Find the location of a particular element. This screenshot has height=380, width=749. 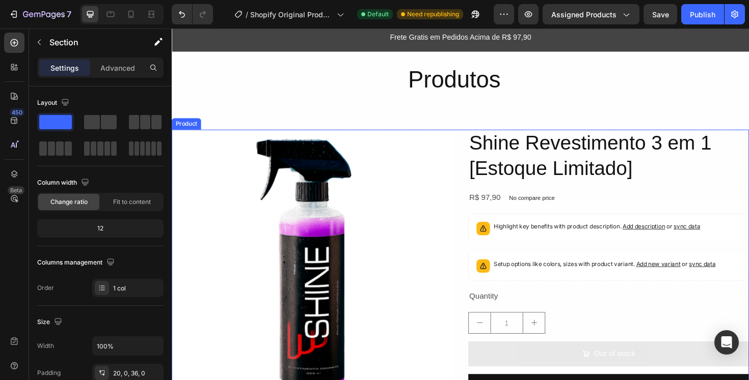

div: Columns management is located at coordinates (77, 263).